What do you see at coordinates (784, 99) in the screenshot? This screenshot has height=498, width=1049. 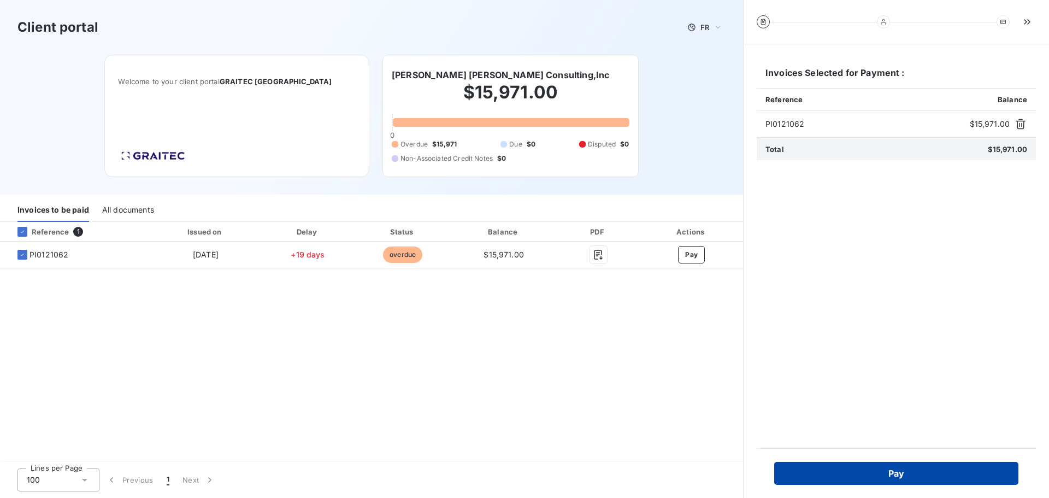 I see `span: Reference` at bounding box center [784, 99].